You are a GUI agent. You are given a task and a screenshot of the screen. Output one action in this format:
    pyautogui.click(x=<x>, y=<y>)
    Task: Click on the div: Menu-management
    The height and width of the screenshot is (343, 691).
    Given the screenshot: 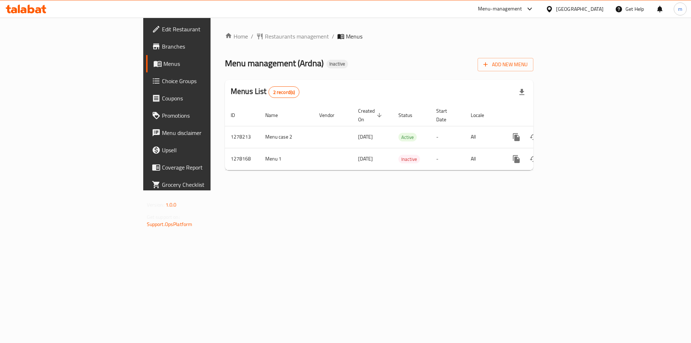 What is the action you would take?
    pyautogui.click(x=500, y=9)
    